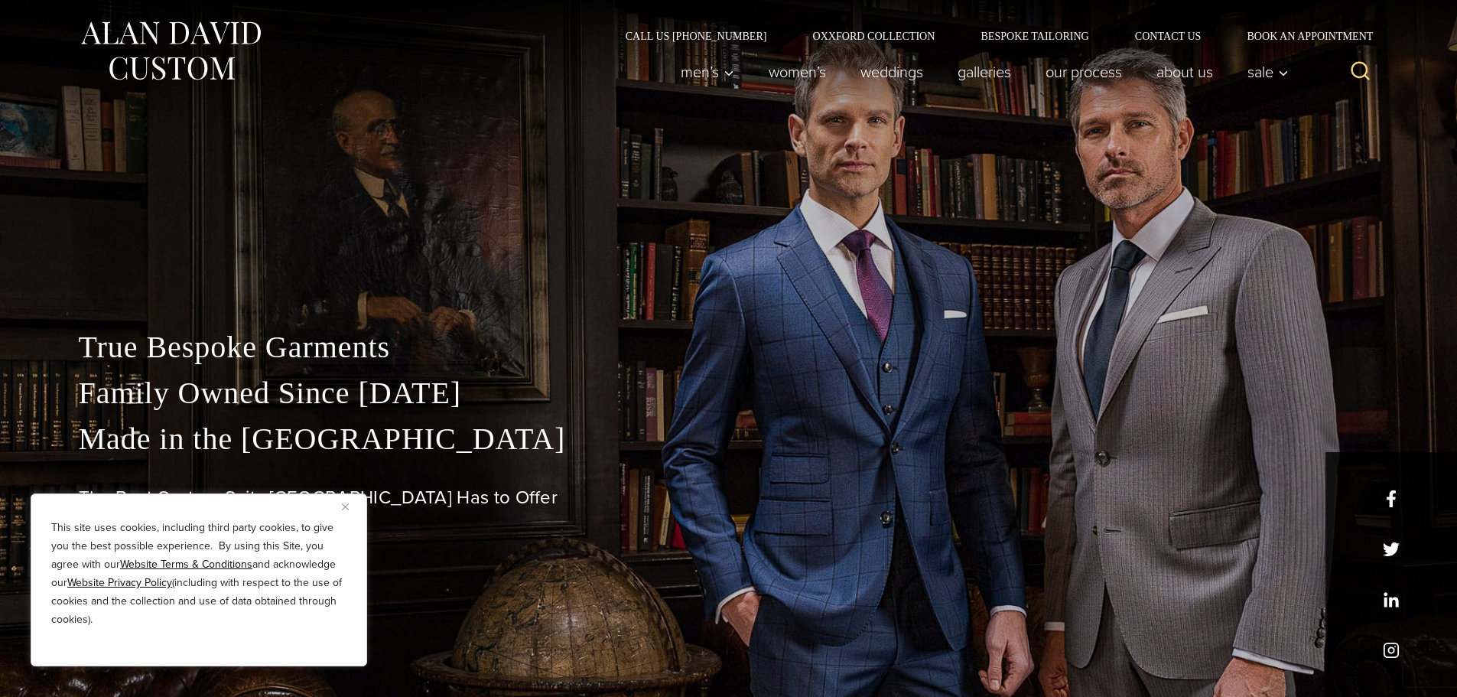 This screenshot has width=1457, height=697. I want to click on button: View Search Form, so click(1360, 72).